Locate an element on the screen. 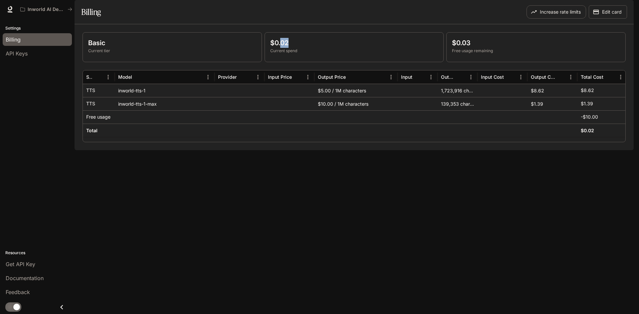 Image resolution: width=639 pixels, height=314 pixels. h1: Billing is located at coordinates (91, 12).